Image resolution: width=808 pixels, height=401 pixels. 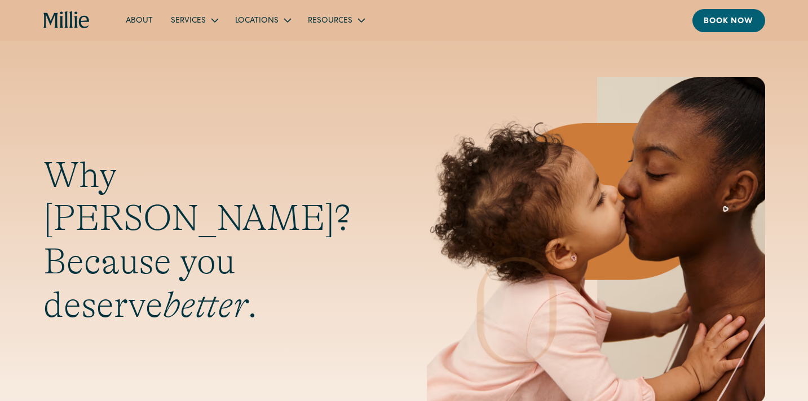 What do you see at coordinates (729, 21) in the screenshot?
I see `div: Book now` at bounding box center [729, 21].